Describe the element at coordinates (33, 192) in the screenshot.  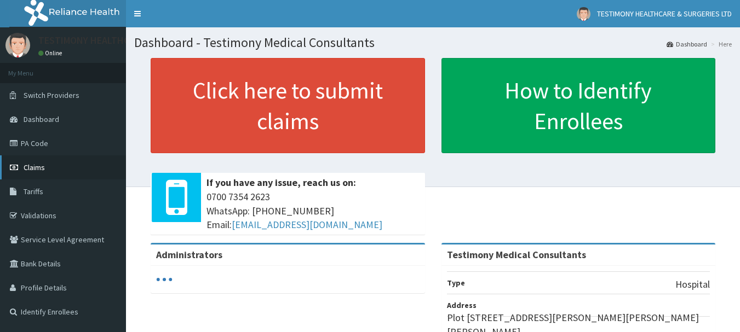
I see `span: Tariffs` at that location.